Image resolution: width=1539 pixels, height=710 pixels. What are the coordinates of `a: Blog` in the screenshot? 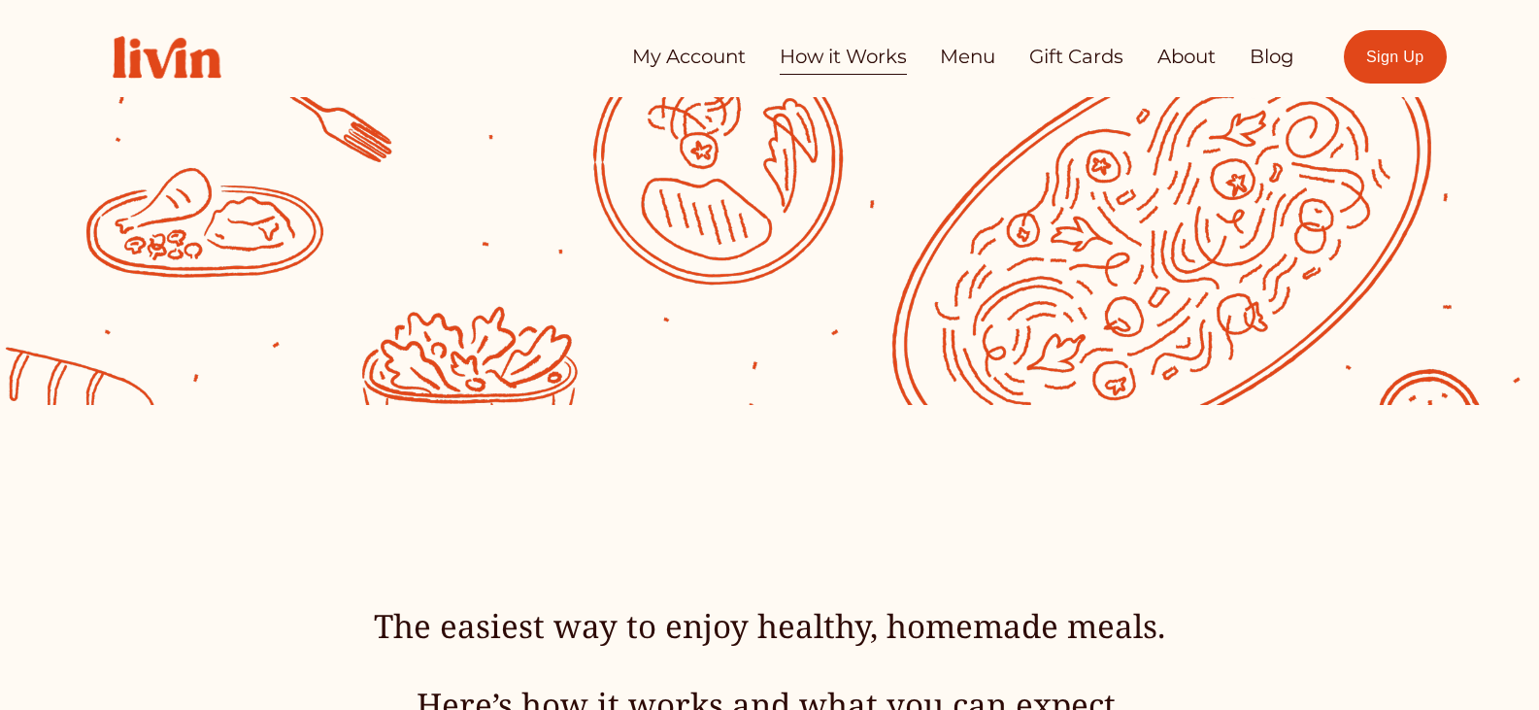 It's located at (1272, 57).